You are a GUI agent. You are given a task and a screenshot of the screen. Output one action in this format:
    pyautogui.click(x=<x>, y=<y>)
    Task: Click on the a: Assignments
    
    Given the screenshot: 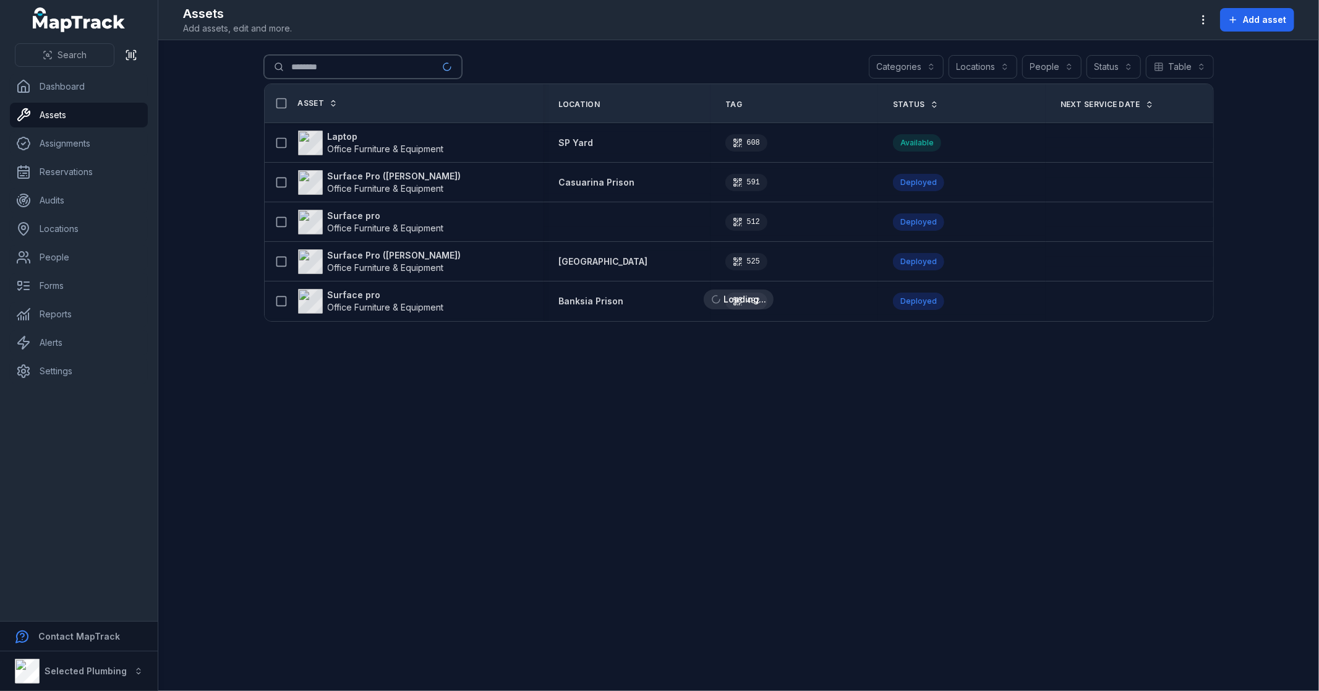 What is the action you would take?
    pyautogui.click(x=79, y=143)
    